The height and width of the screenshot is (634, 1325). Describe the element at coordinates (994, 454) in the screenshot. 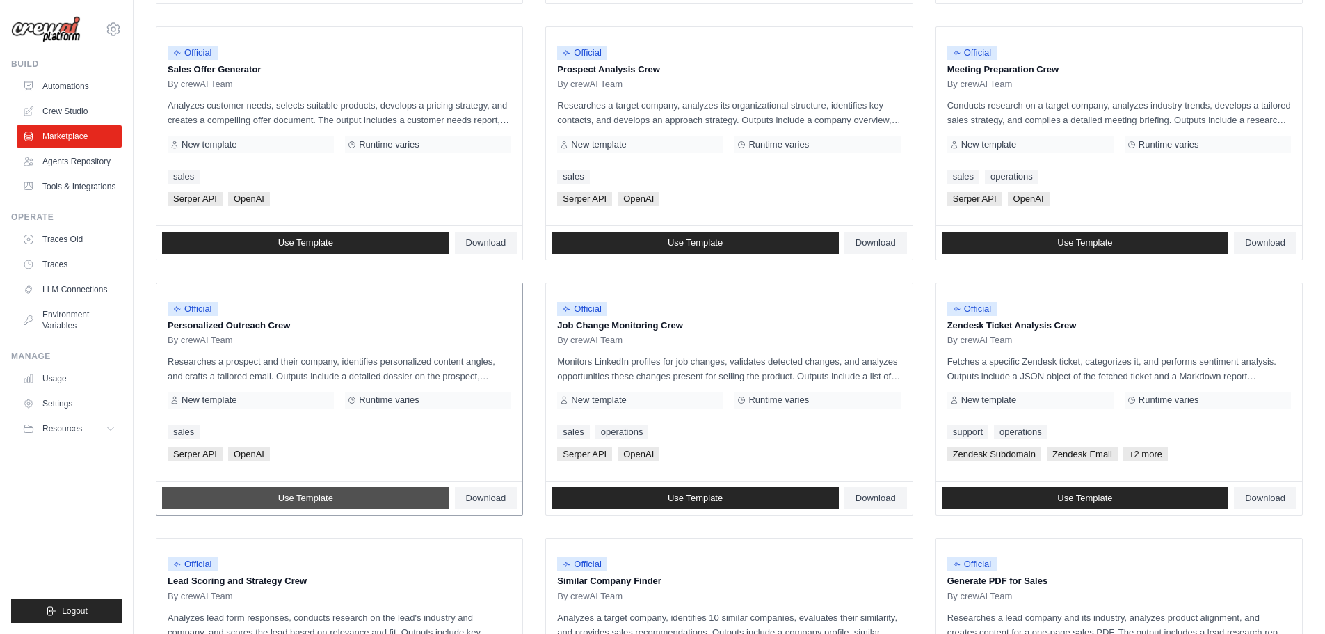

I see `span: Zendesk Subdomain` at that location.